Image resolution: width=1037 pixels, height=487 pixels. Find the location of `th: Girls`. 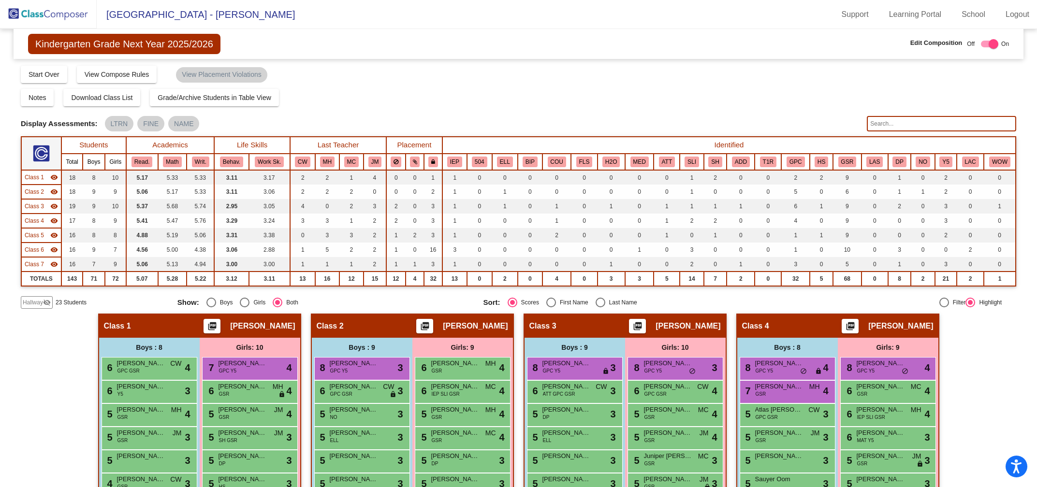

th: Girls is located at coordinates (116, 162).